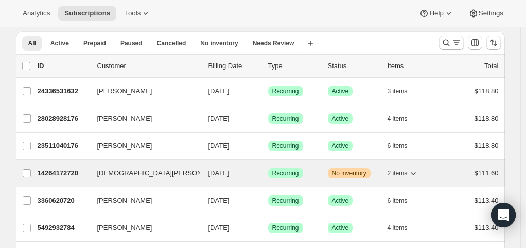 This screenshot has height=248, width=526. I want to click on p: ID, so click(63, 66).